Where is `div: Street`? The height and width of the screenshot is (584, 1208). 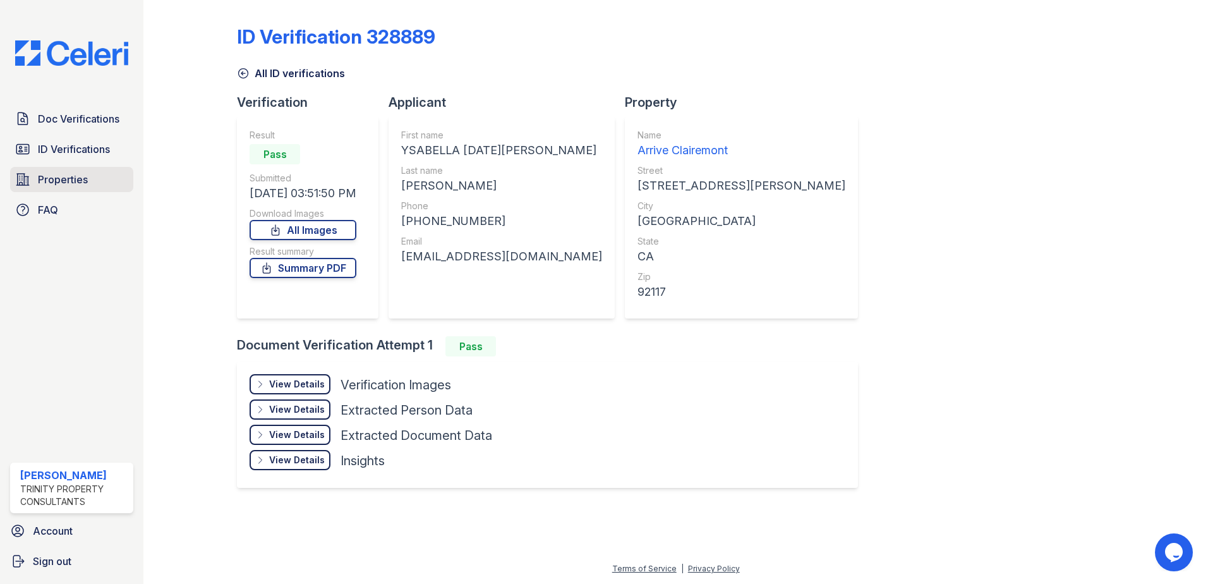
div: Street is located at coordinates (741, 171).